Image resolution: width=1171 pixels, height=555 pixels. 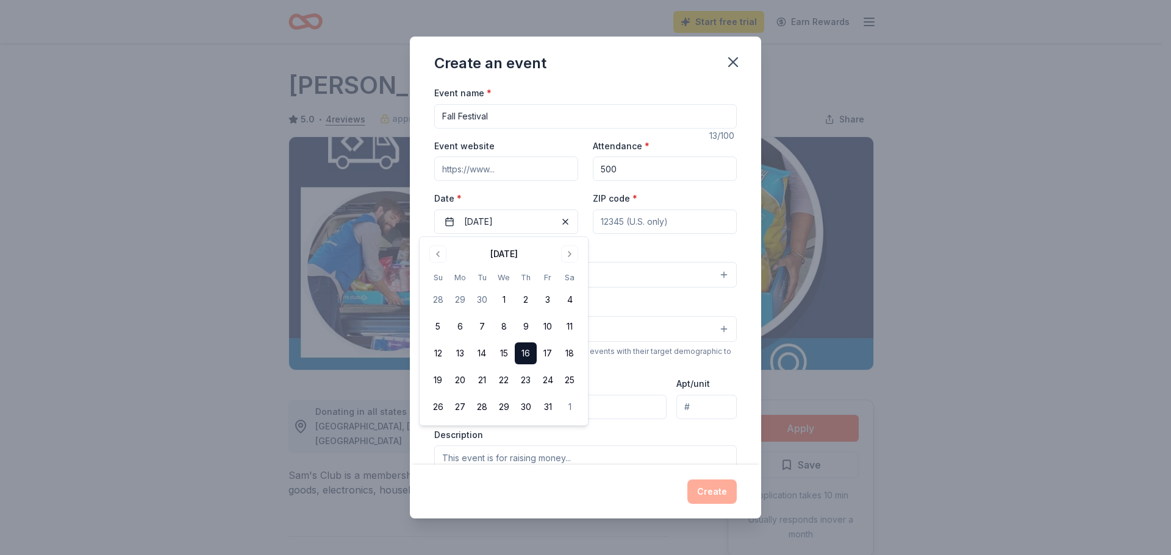 What do you see at coordinates (665, 222) in the screenshot?
I see `input: 12345 (U.S. only)` at bounding box center [665, 222].